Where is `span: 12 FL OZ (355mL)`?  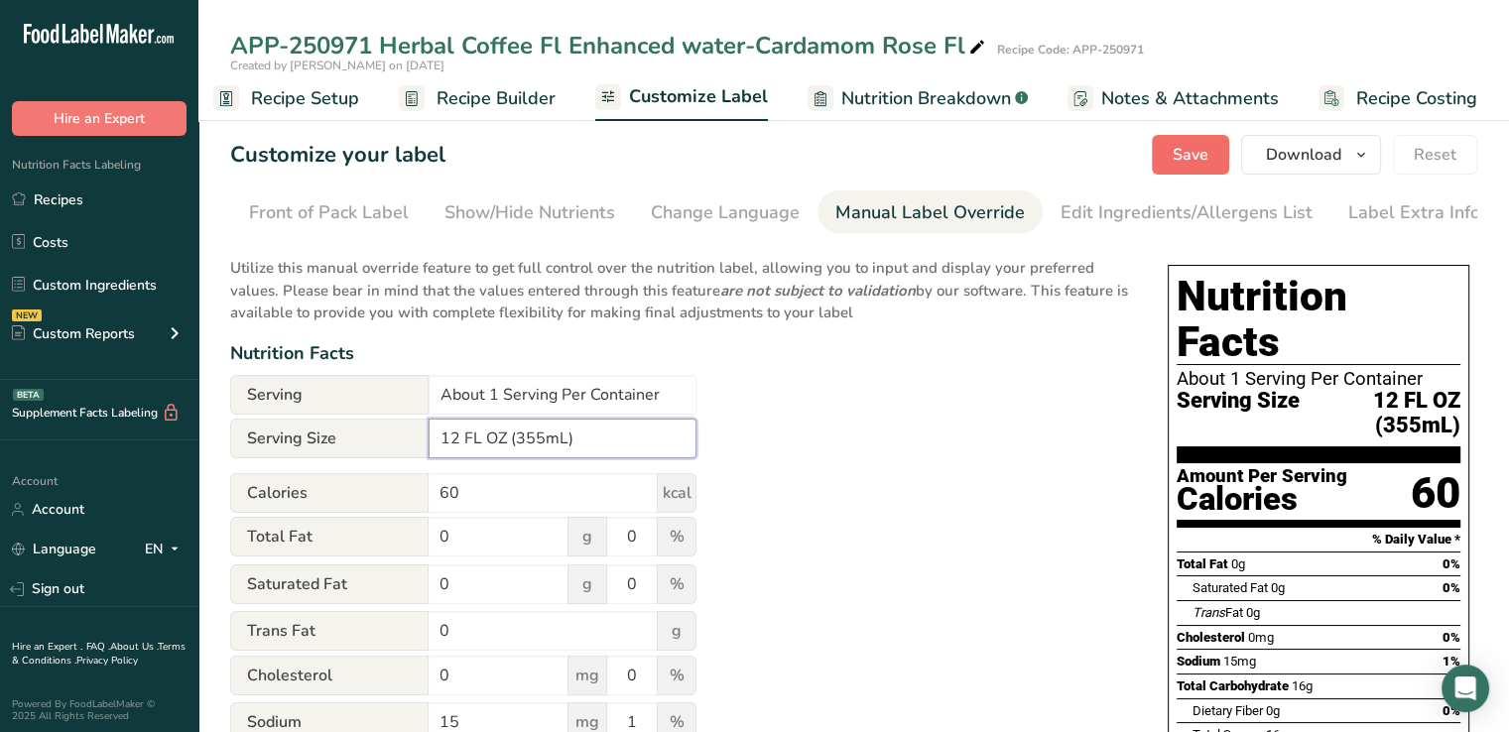
span: 12 FL OZ (355mL) is located at coordinates (1380, 413).